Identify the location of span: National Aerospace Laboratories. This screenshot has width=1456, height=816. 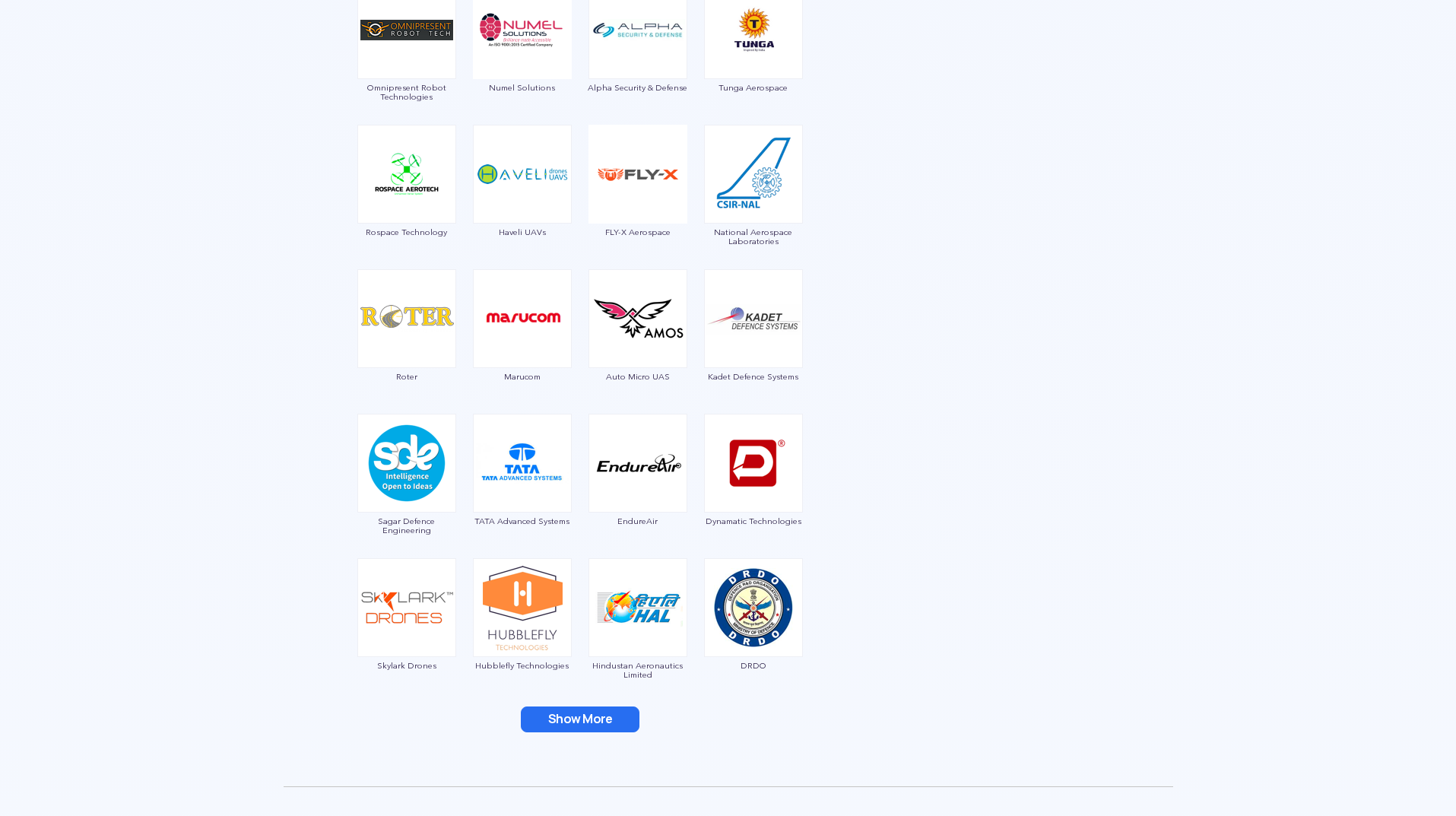
(753, 236).